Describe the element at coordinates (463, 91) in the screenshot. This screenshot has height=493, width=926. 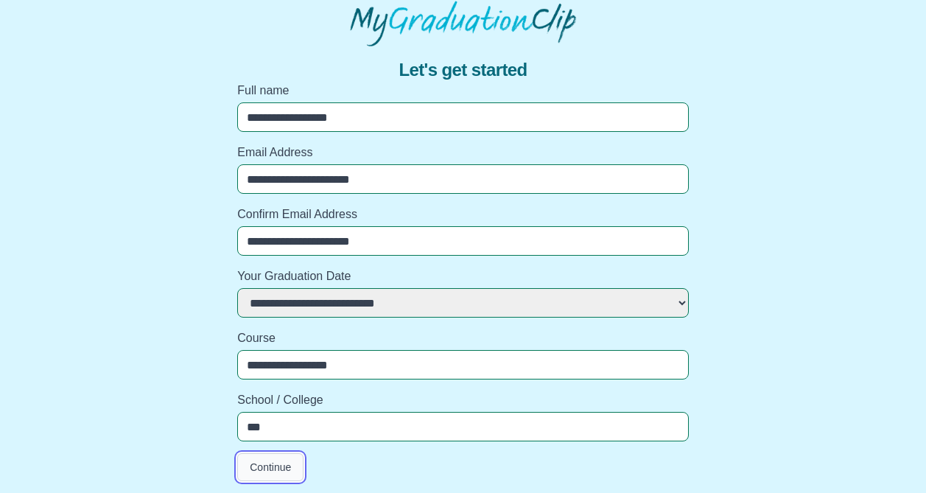
I see `label: Full name` at that location.